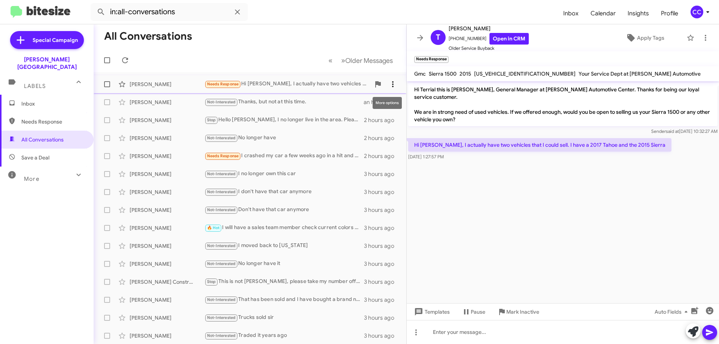 Image resolution: width=719 pixels, height=344 pixels. What do you see at coordinates (284, 138) in the screenshot?
I see `div: No longer have` at bounding box center [284, 138].